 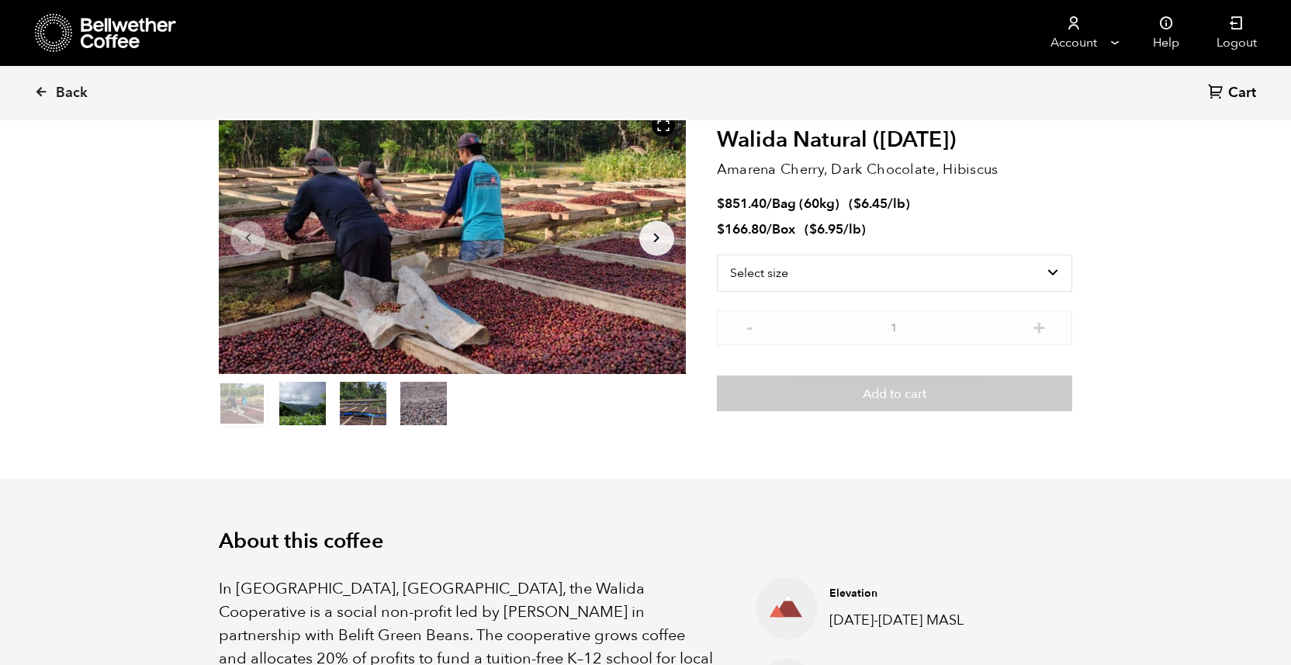 I want to click on a: Cart, so click(x=1233, y=93).